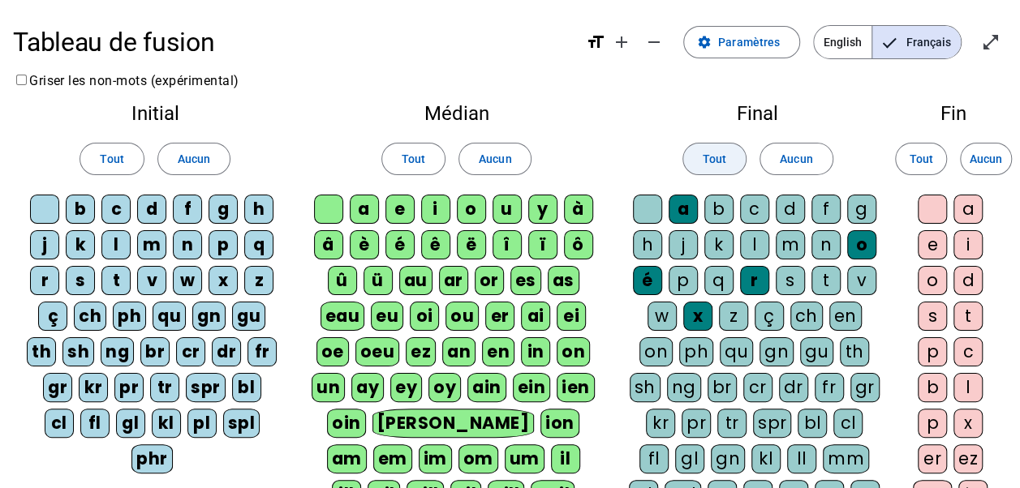 This screenshot has width=1020, height=488. I want to click on div: l, so click(116, 245).